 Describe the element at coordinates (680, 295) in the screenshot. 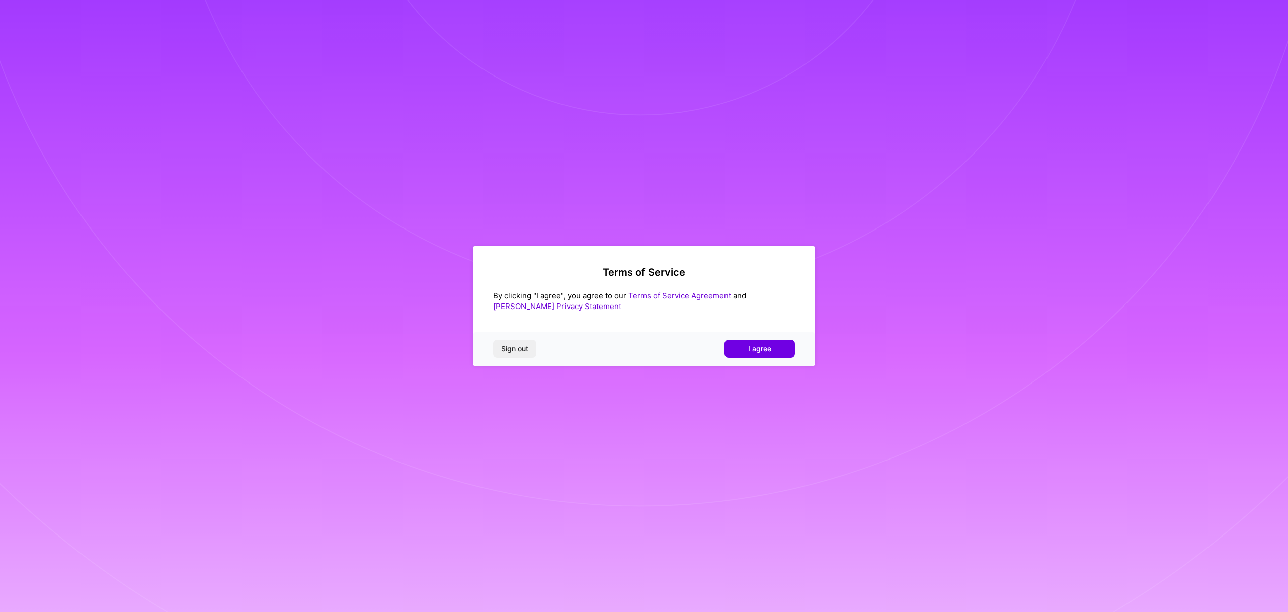

I see `a: Terms of Service Agreement` at that location.